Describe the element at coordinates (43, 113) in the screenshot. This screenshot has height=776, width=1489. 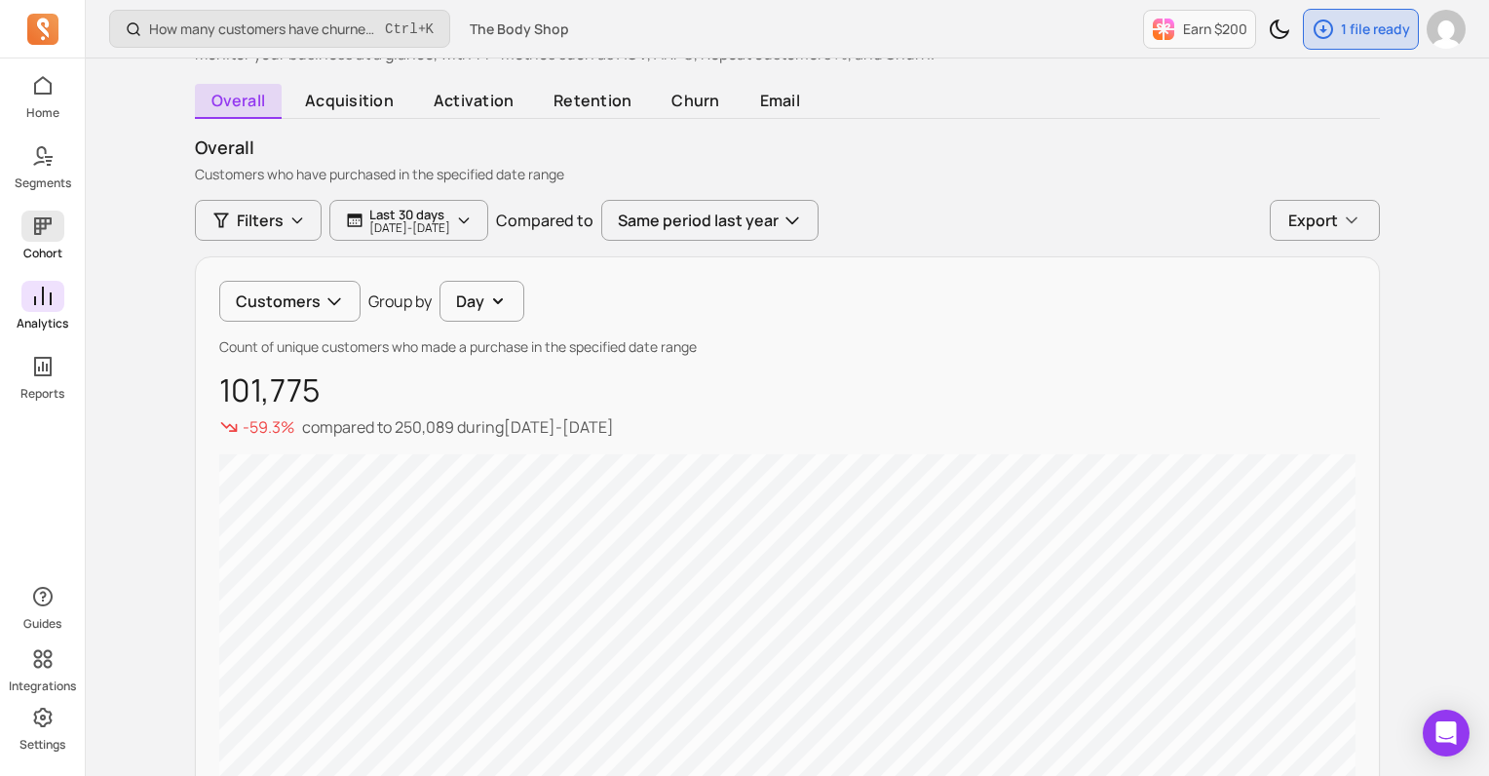
I see `p: Home` at that location.